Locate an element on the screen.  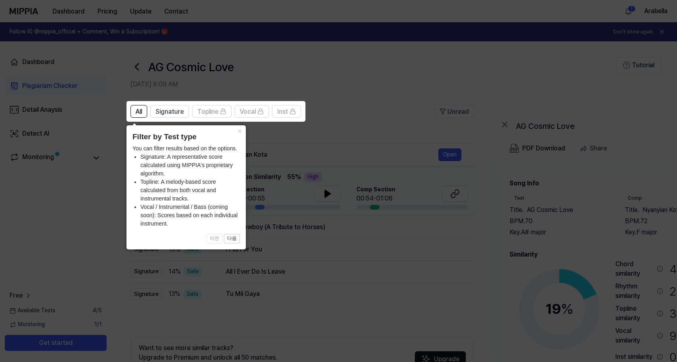
header: Filter by Test type is located at coordinates (186, 137).